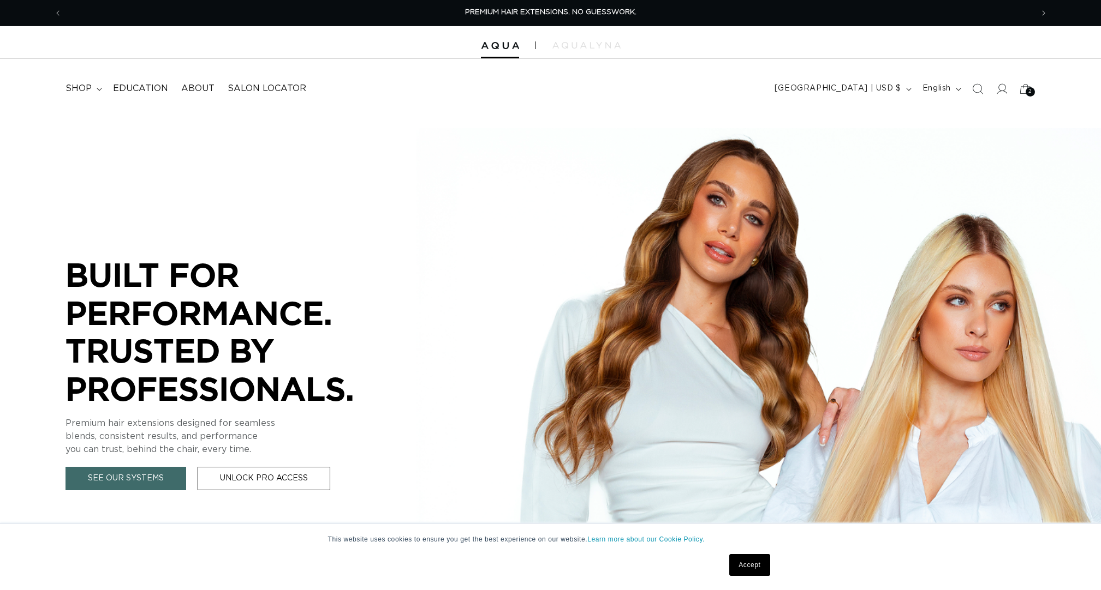 This screenshot has width=1101, height=590. Describe the element at coordinates (749, 565) in the screenshot. I see `a: Accept` at that location.